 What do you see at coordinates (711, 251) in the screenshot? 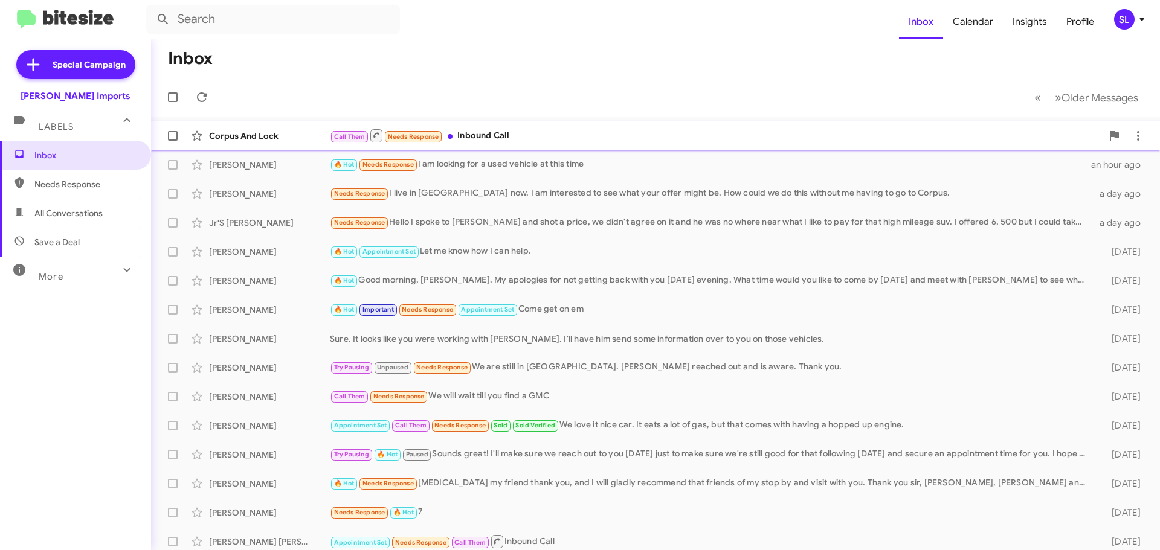
I see `div: Let me know how I can help.` at bounding box center [711, 251].